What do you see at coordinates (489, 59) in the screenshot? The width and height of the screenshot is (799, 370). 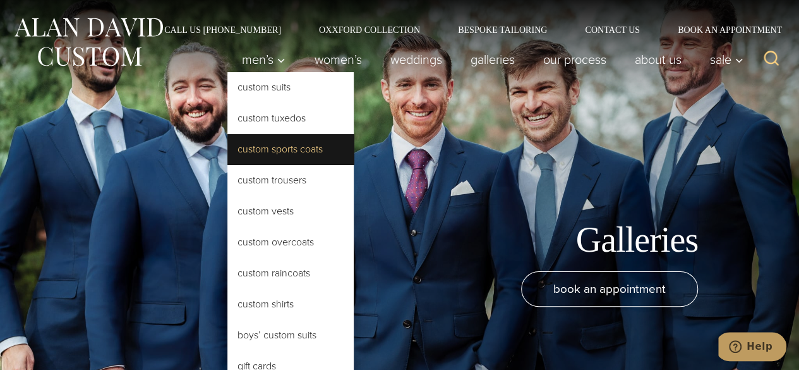 I see `nav: Primary Navigation` at bounding box center [489, 59].